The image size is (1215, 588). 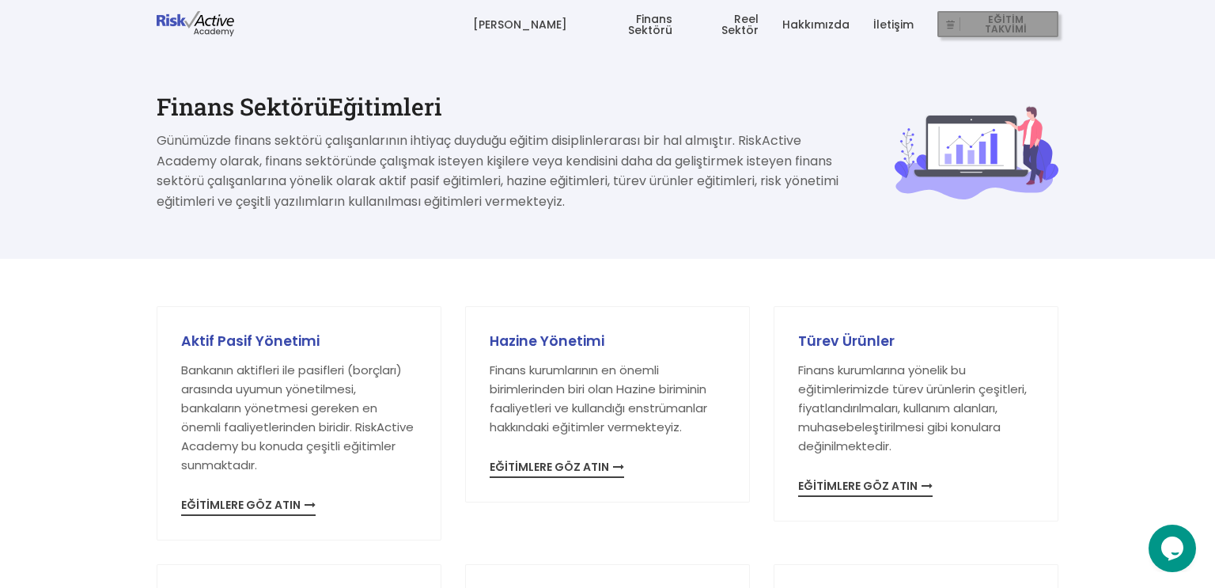 I want to click on a: İletişim, so click(x=893, y=25).